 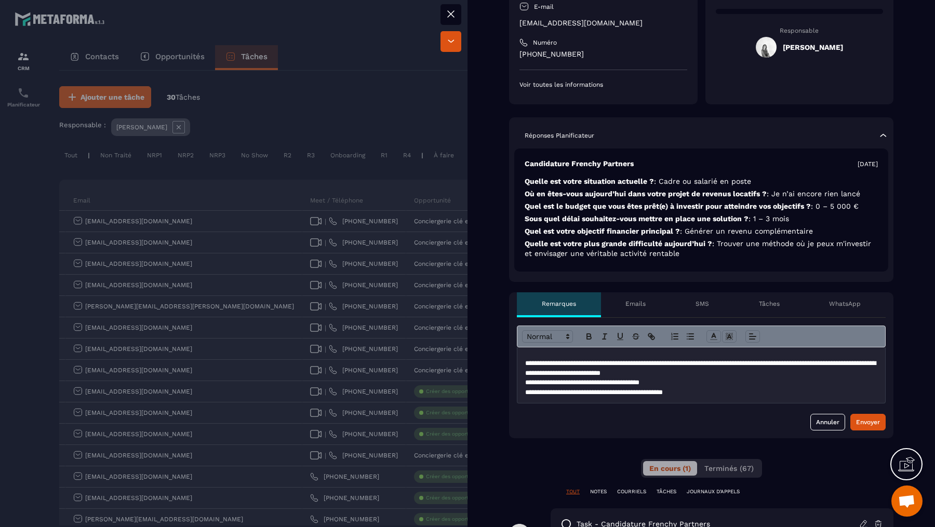 I want to click on p: Où en êtes-vous aujourd’hui dans votre projet de revenus locatifs ?, so click(x=701, y=194).